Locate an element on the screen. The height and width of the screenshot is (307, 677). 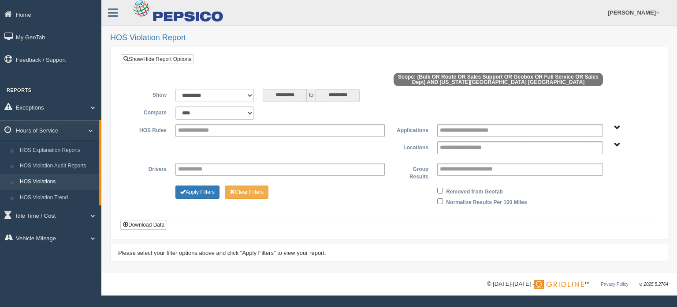
label: Show is located at coordinates (149, 94).